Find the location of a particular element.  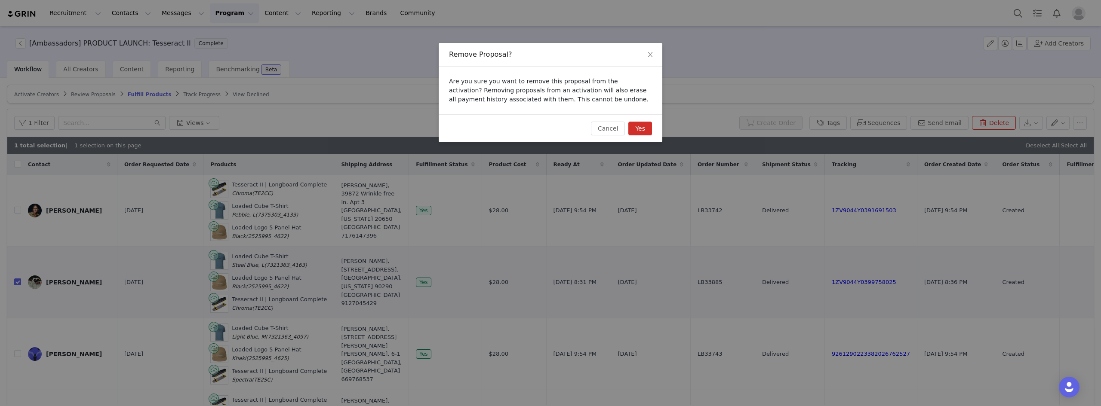

p: Are you sure you want to remove this proposal from the activation? Removing proposals from an act... is located at coordinates (551, 90).